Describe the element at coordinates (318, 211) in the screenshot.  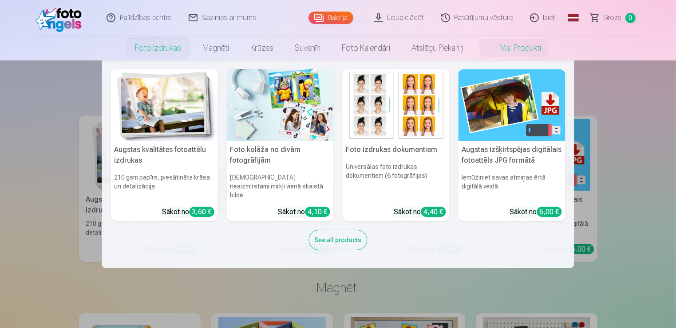
I see `div: 4,10 €` at that location.